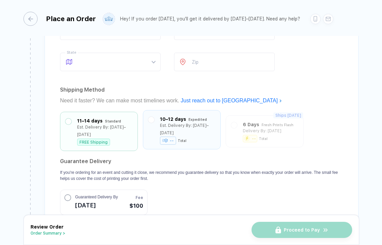 This screenshot has width=382, height=245. I want to click on div: Need it faster? We can make most timelines work., so click(202, 101).